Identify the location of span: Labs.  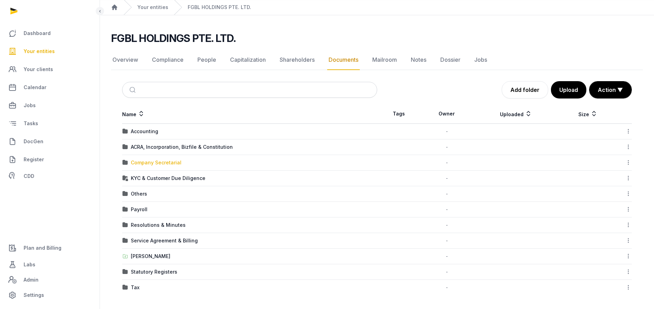
(29, 265).